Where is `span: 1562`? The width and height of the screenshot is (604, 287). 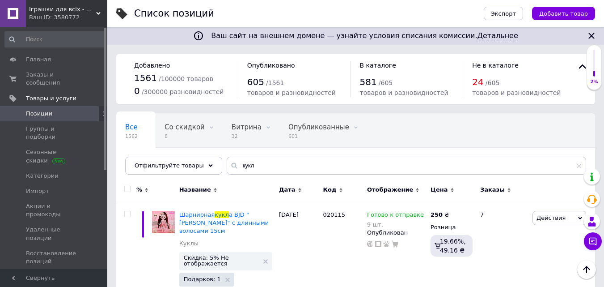 span: 1562 is located at coordinates (131, 136).